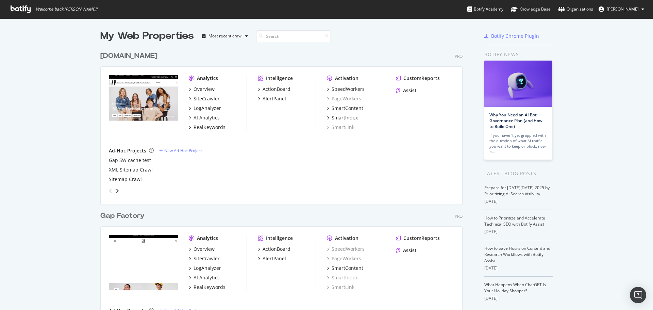 Image resolution: width=653 pixels, height=310 pixels. I want to click on div: Gap Factory, so click(122, 216).